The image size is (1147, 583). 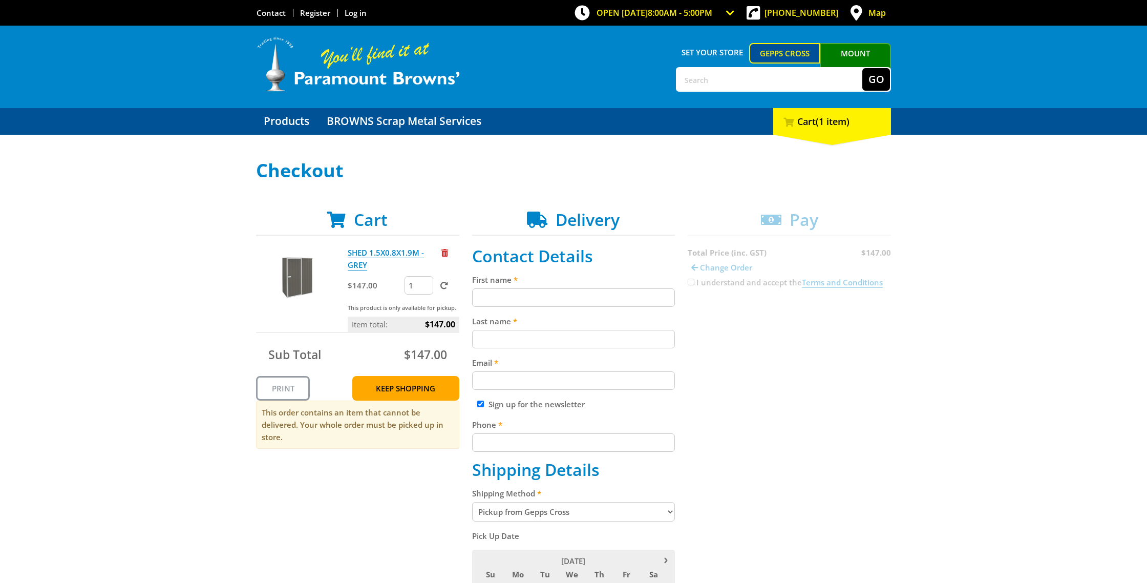 I want to click on select: Please select a shipping method., so click(x=574, y=512).